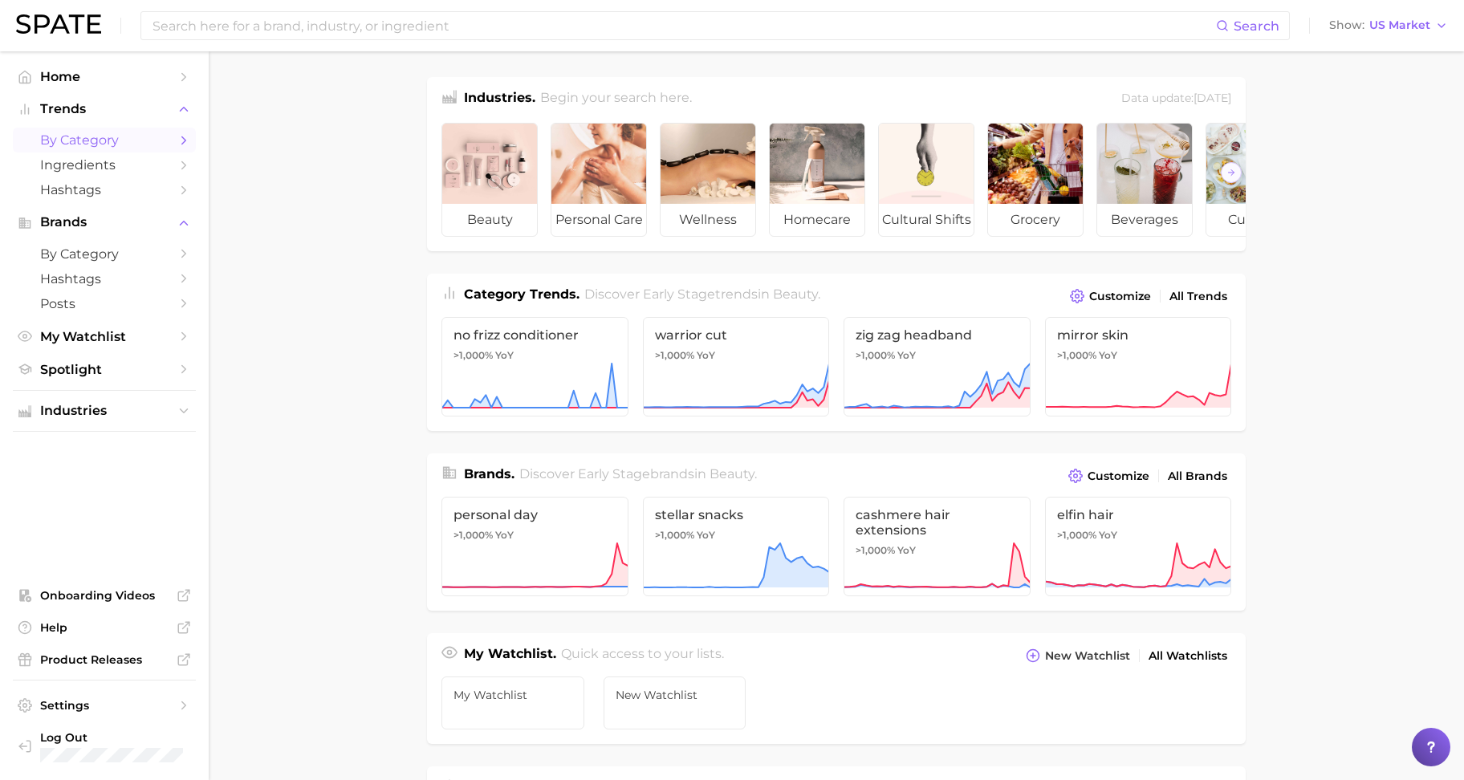 This screenshot has height=780, width=1464. What do you see at coordinates (1198, 476) in the screenshot?
I see `a: All Brands` at bounding box center [1198, 476].